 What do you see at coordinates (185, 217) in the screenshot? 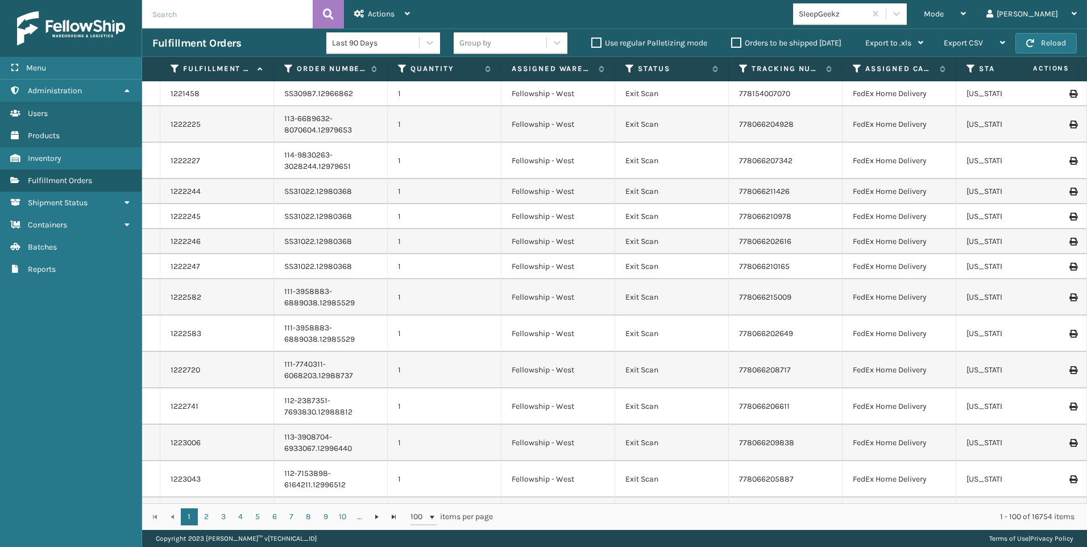
I see `a: 1222245` at bounding box center [185, 217].